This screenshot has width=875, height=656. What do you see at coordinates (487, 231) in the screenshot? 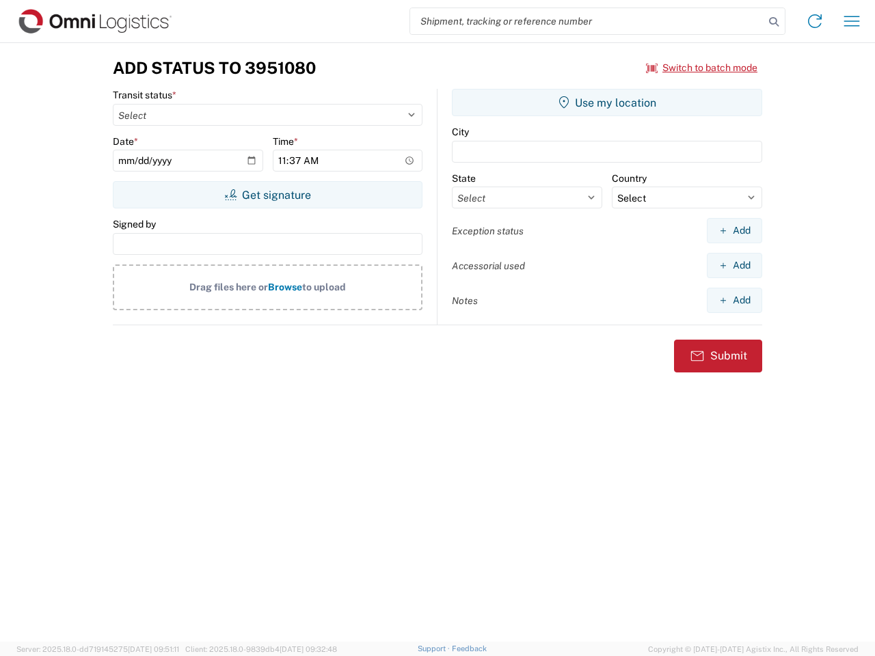
I see `label: Exception status` at bounding box center [487, 231].